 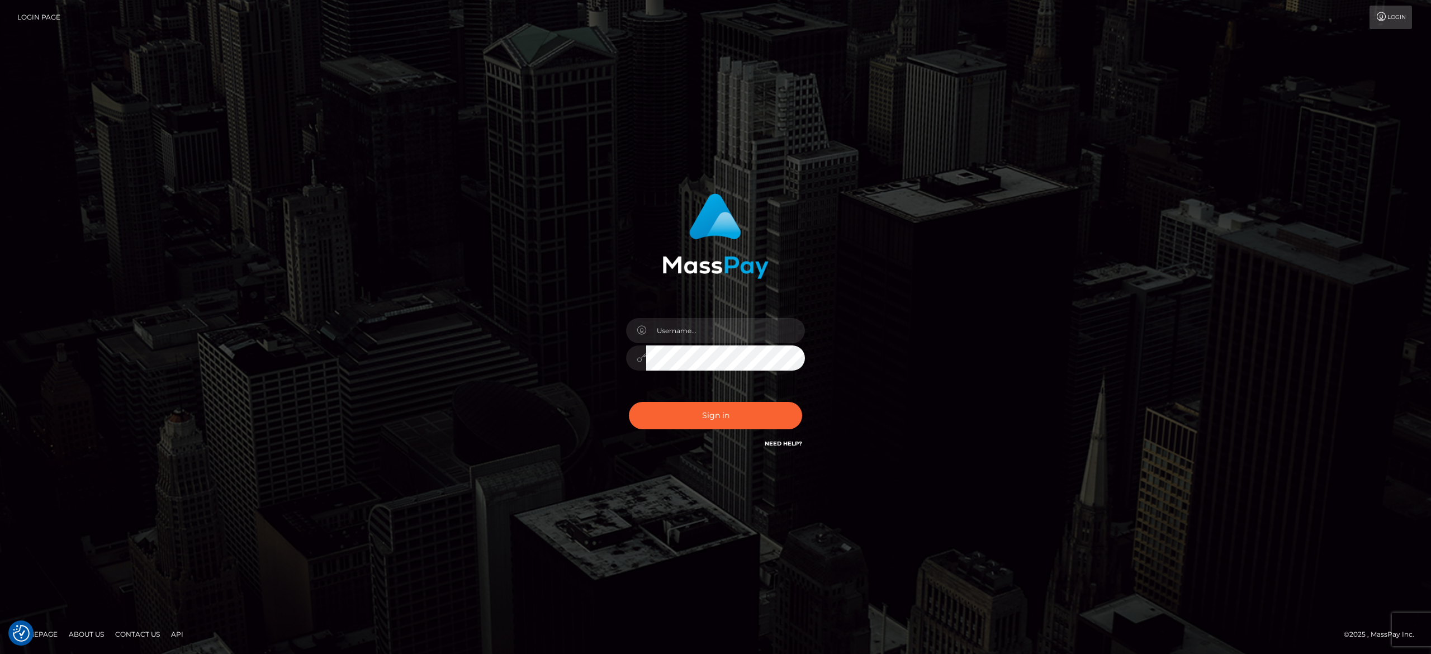 What do you see at coordinates (726, 330) in the screenshot?
I see `input: Username...` at bounding box center [726, 330].